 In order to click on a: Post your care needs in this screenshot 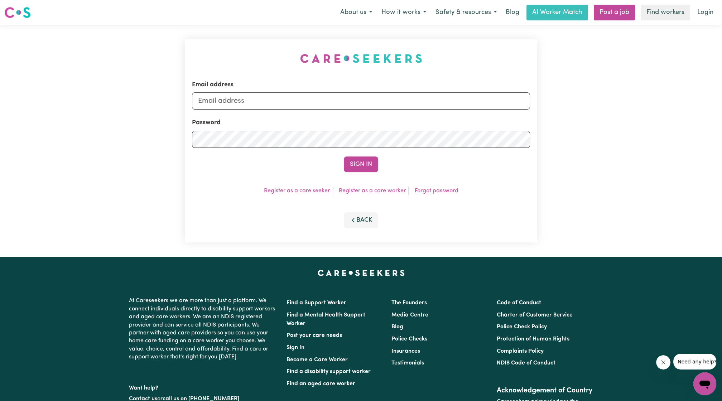, I will do `click(314, 336)`.